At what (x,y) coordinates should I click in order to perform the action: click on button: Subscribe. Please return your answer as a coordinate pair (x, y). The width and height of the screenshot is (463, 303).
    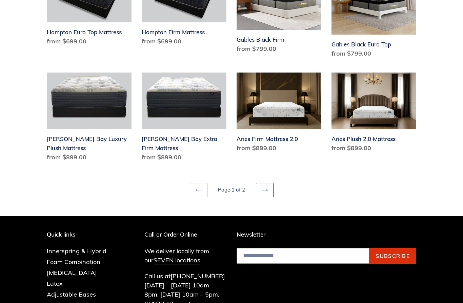
    Looking at the image, I should click on (392, 256).